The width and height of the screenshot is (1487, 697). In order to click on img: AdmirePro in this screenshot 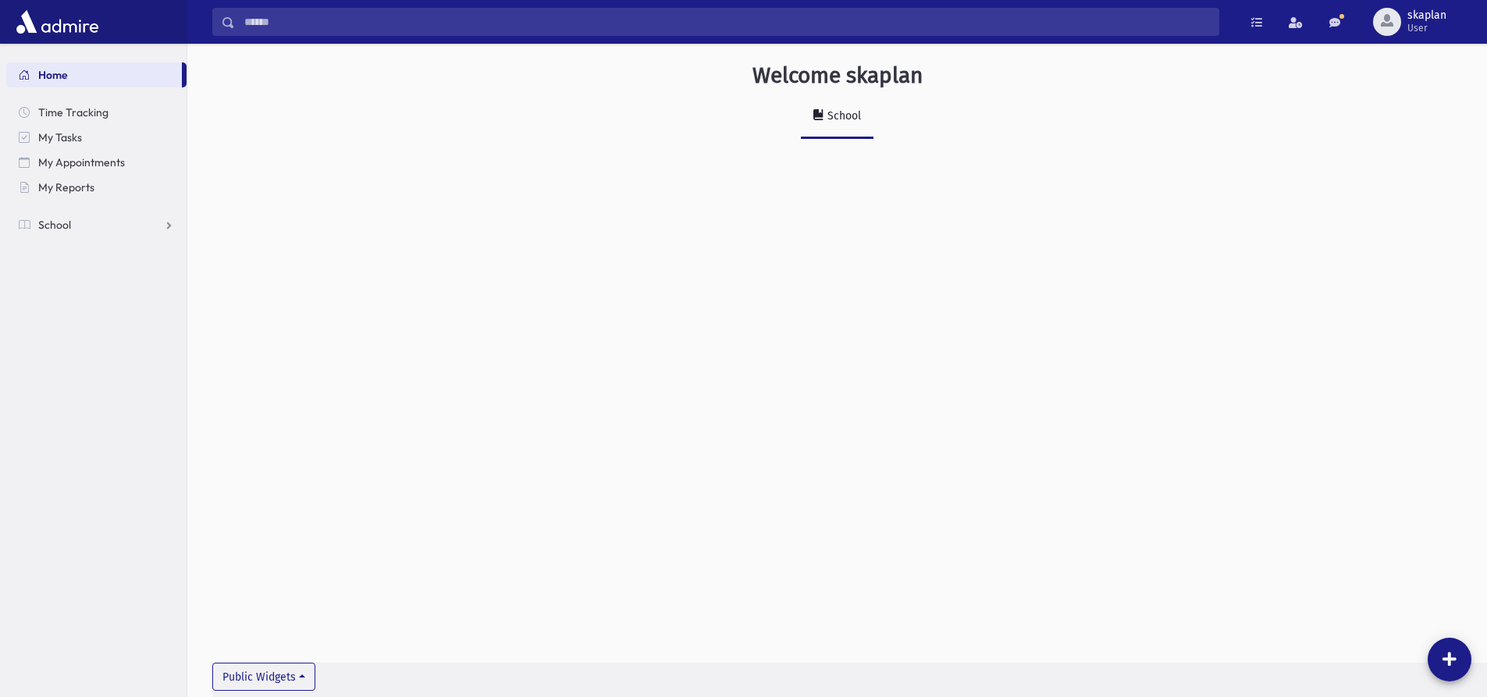, I will do `click(57, 22)`.